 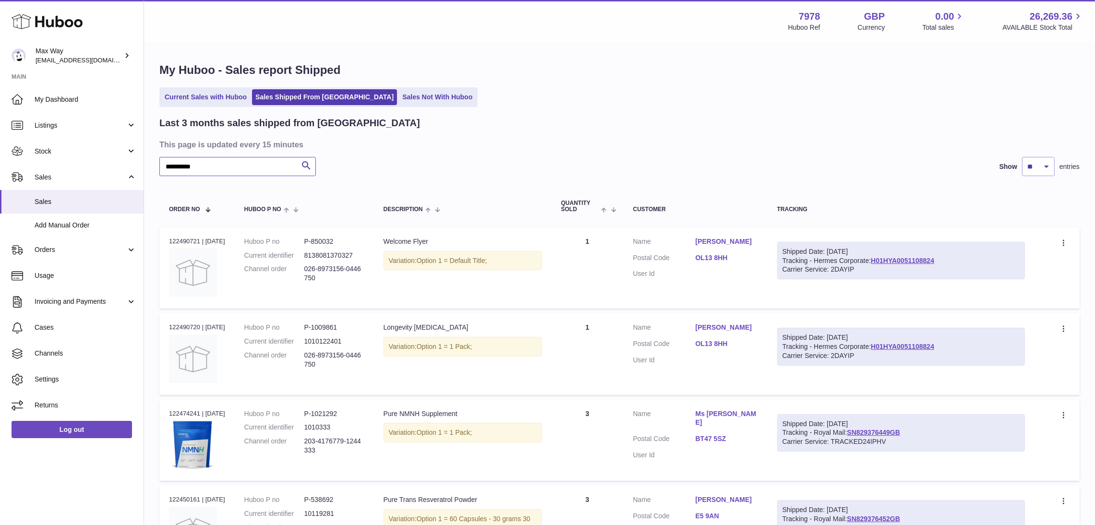 What do you see at coordinates (85, 225) in the screenshot?
I see `span: Add Manual Order` at bounding box center [85, 225].